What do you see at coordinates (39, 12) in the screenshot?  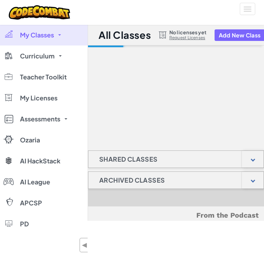 I see `img: CodeCombat logo` at bounding box center [39, 12].